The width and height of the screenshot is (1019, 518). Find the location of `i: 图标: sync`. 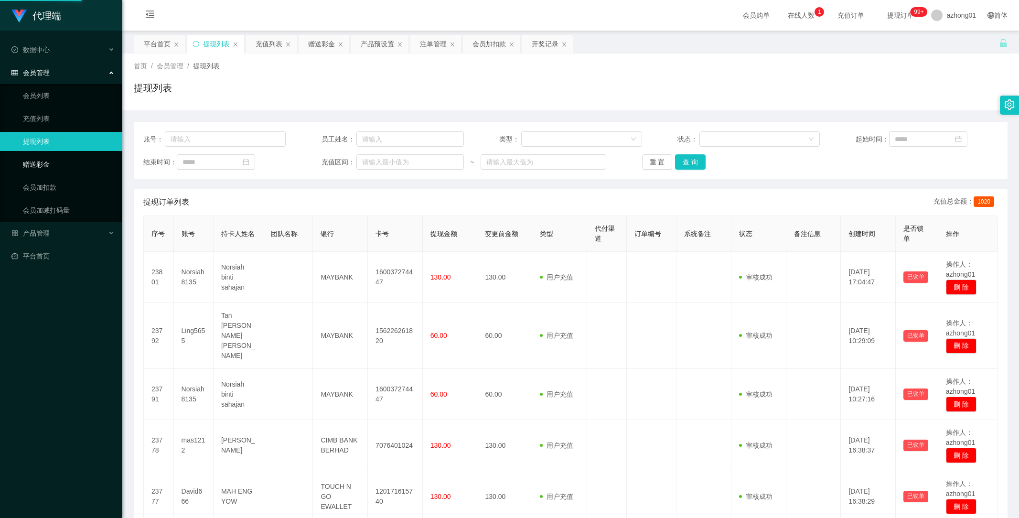

i: 图标: sync is located at coordinates (196, 44).